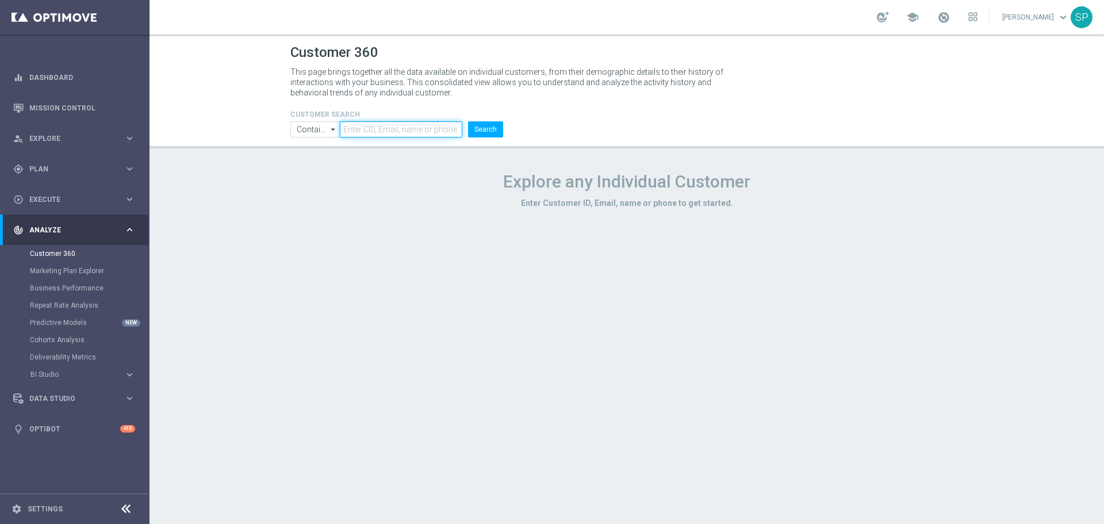 The image size is (1104, 524). I want to click on div: Dashboard, so click(74, 77).